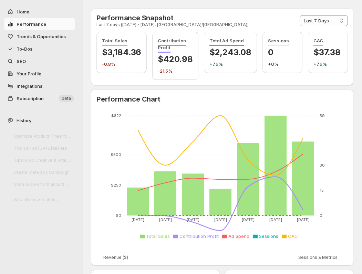 This screenshot has width=362, height=274. What do you see at coordinates (116, 155) in the screenshot?
I see `tspan: $500` at bounding box center [116, 155].